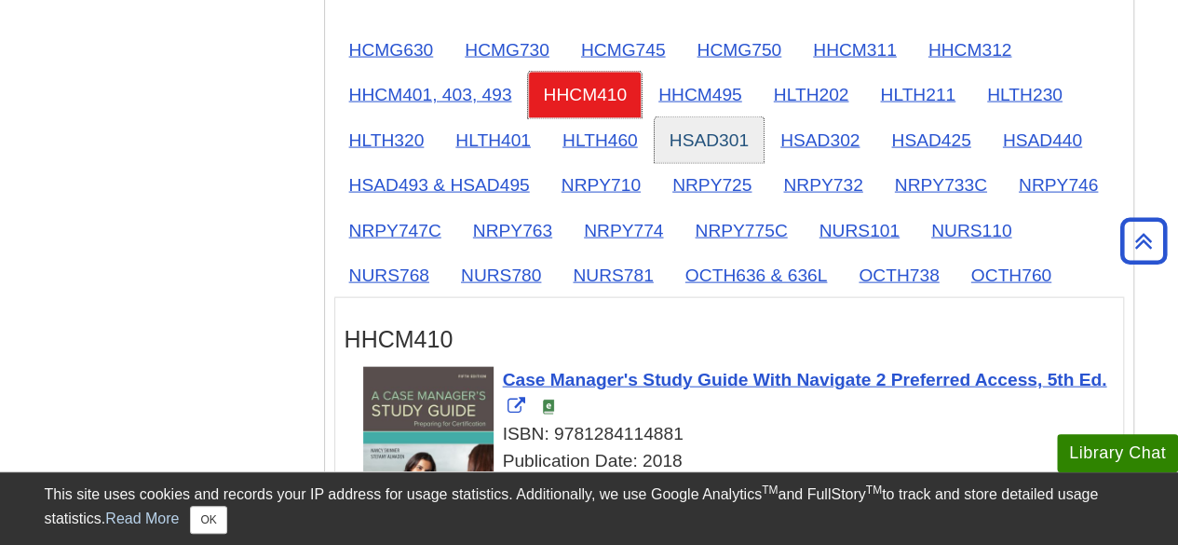  I want to click on a: NRPY775C, so click(741, 230).